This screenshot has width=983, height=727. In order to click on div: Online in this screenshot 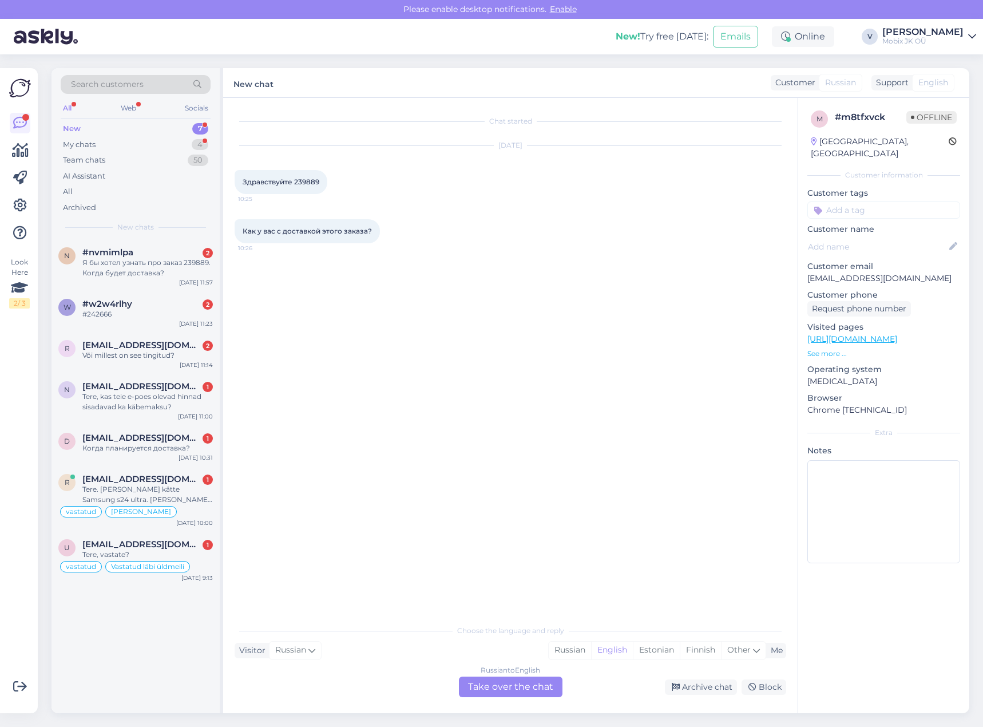, I will do `click(803, 37)`.